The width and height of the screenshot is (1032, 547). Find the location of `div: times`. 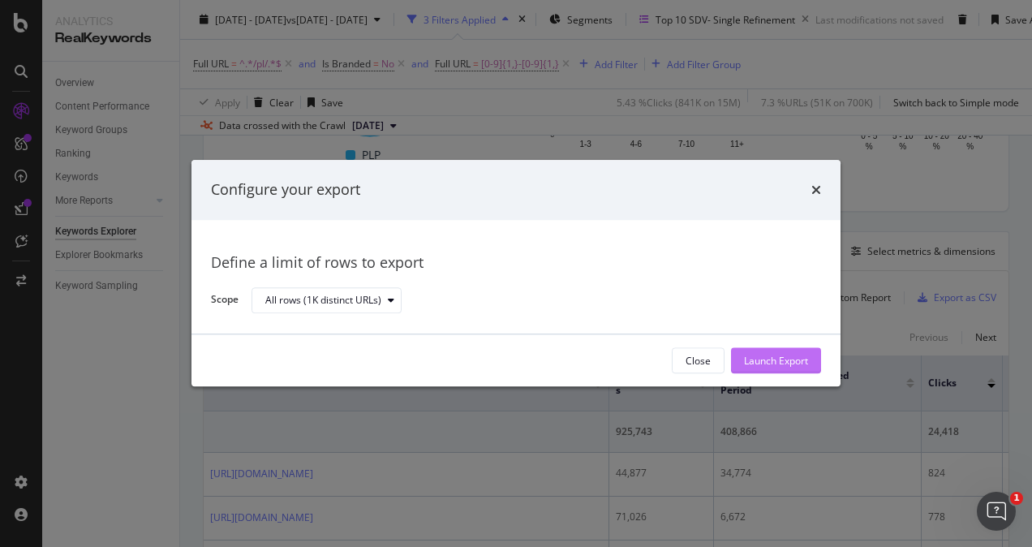

div: times is located at coordinates (816, 190).